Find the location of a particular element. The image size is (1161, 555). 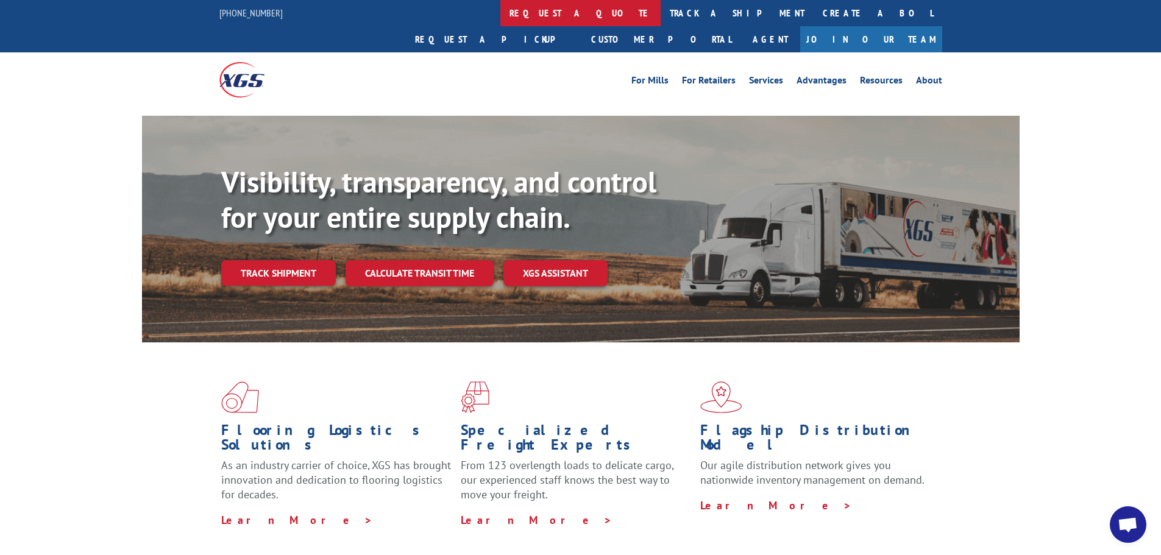

a: For Mills is located at coordinates (649, 82).